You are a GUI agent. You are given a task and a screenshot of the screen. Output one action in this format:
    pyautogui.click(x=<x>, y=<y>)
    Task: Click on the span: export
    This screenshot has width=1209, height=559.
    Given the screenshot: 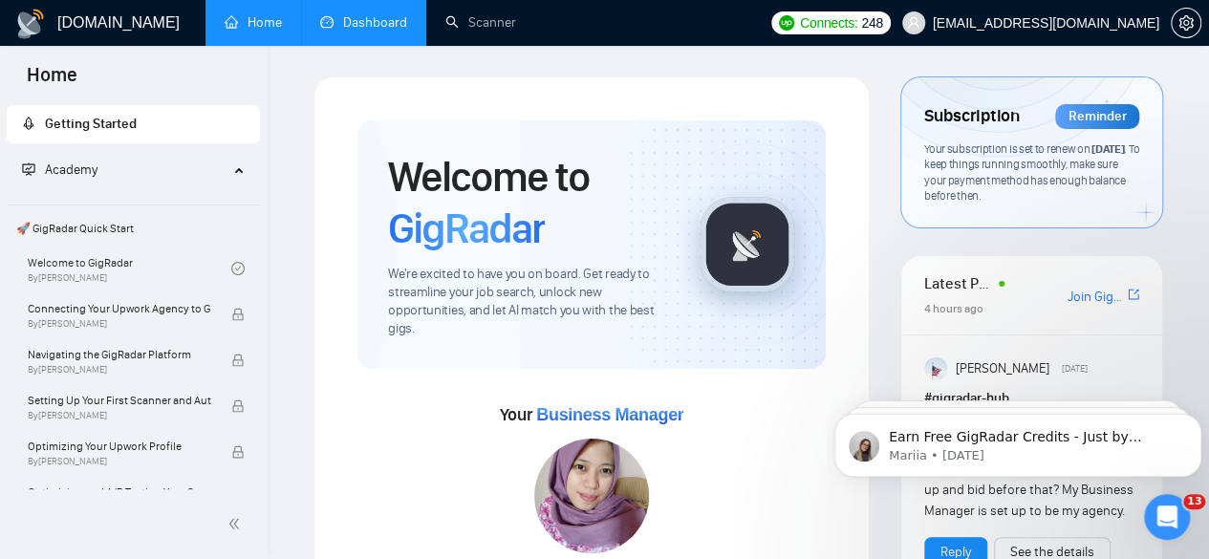 What is the action you would take?
    pyautogui.click(x=1133, y=294)
    